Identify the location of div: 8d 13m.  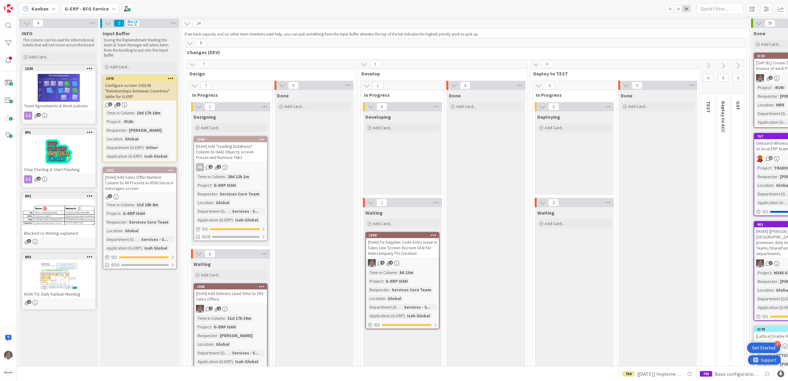
(406, 272).